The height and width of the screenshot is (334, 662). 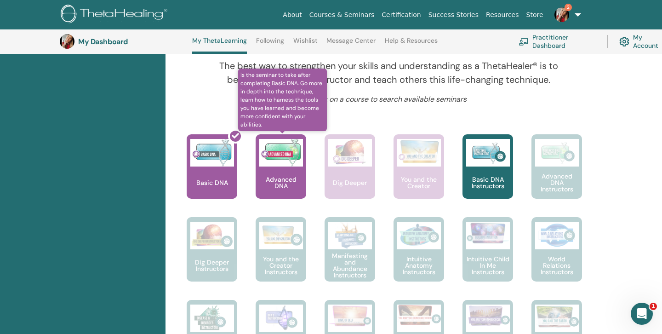 I want to click on img: cog.svg, so click(x=625, y=41).